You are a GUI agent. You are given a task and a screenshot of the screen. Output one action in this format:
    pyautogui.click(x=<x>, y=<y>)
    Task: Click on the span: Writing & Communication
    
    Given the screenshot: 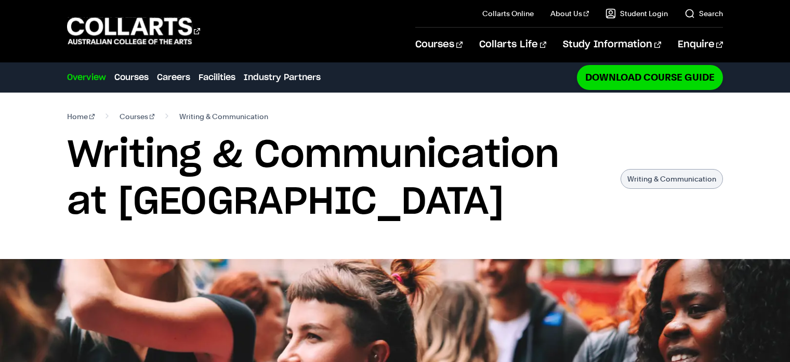 What is the action you would take?
    pyautogui.click(x=224, y=116)
    